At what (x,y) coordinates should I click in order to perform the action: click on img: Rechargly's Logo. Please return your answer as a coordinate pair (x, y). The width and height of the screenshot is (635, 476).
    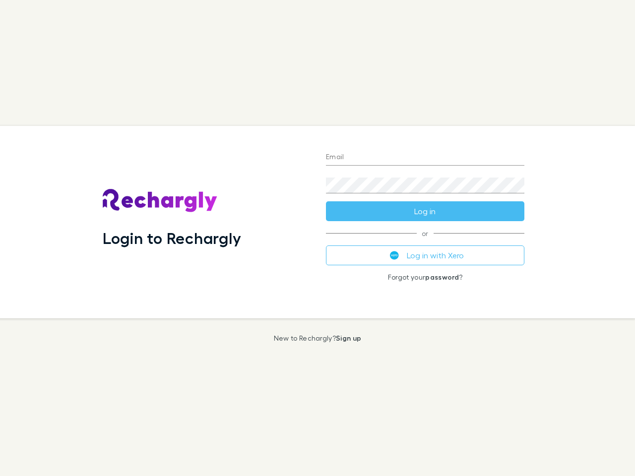
    Looking at the image, I should click on (160, 201).